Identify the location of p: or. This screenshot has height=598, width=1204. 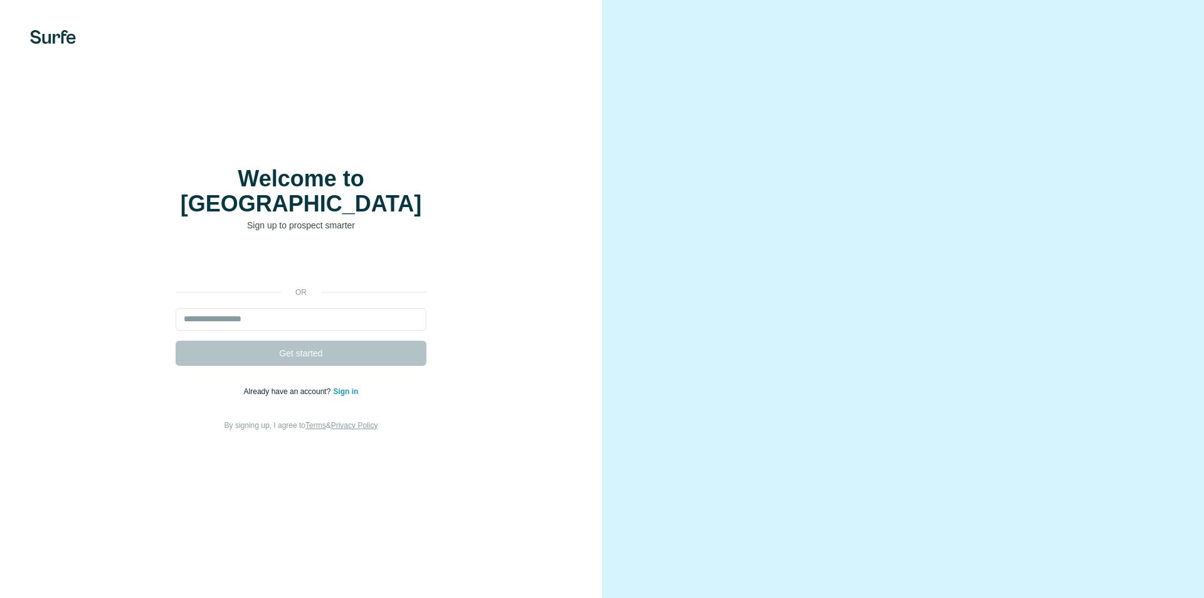
(301, 292).